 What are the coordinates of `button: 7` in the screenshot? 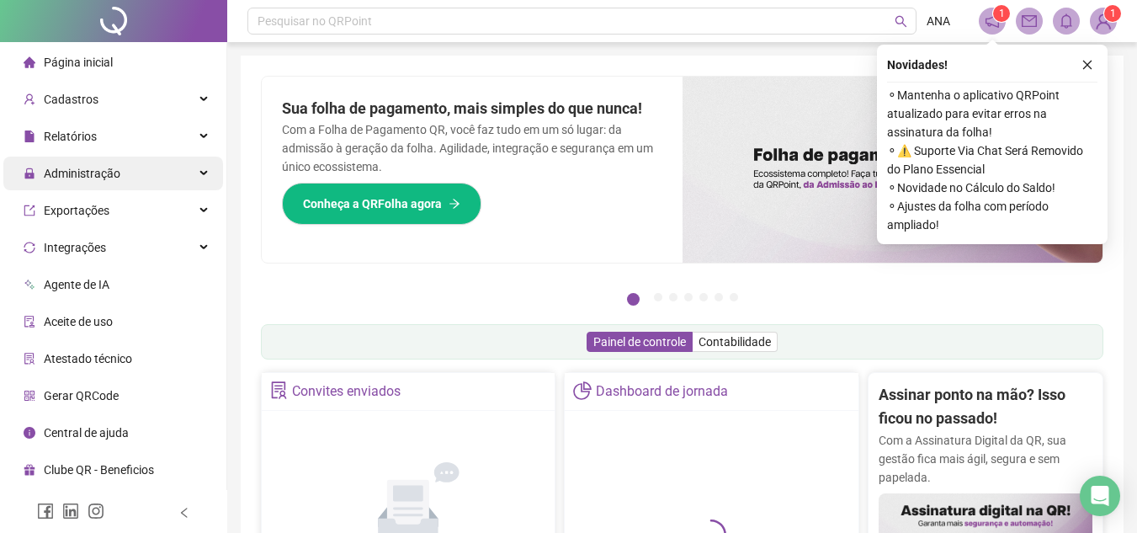 It's located at (734, 297).